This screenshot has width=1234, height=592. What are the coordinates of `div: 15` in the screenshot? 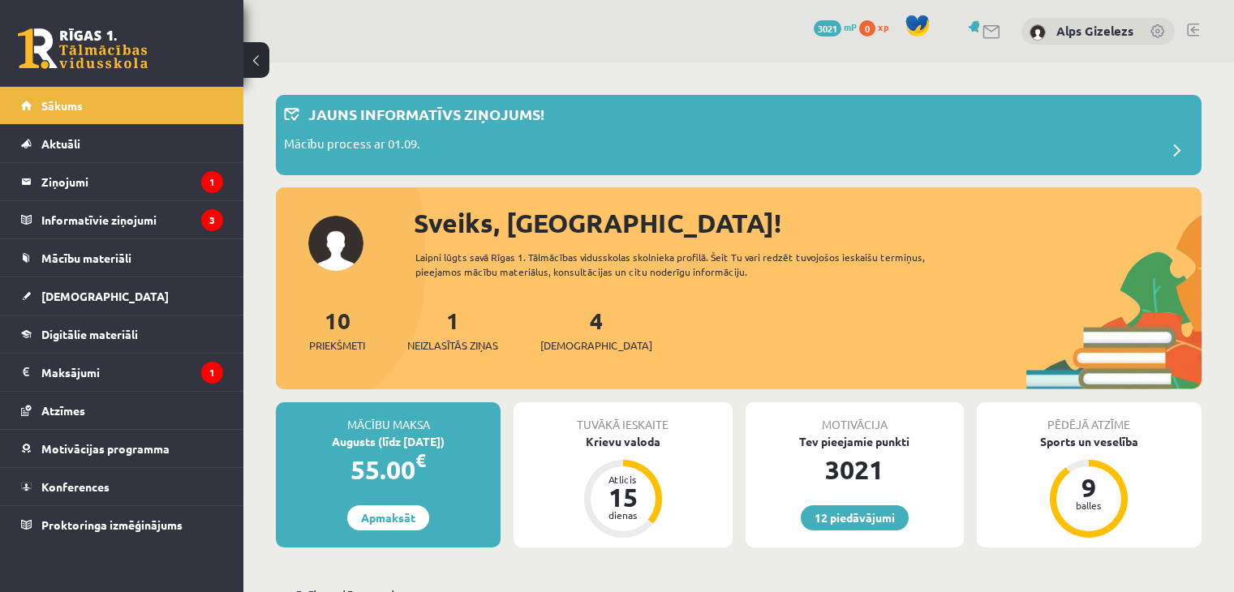 It's located at (623, 497).